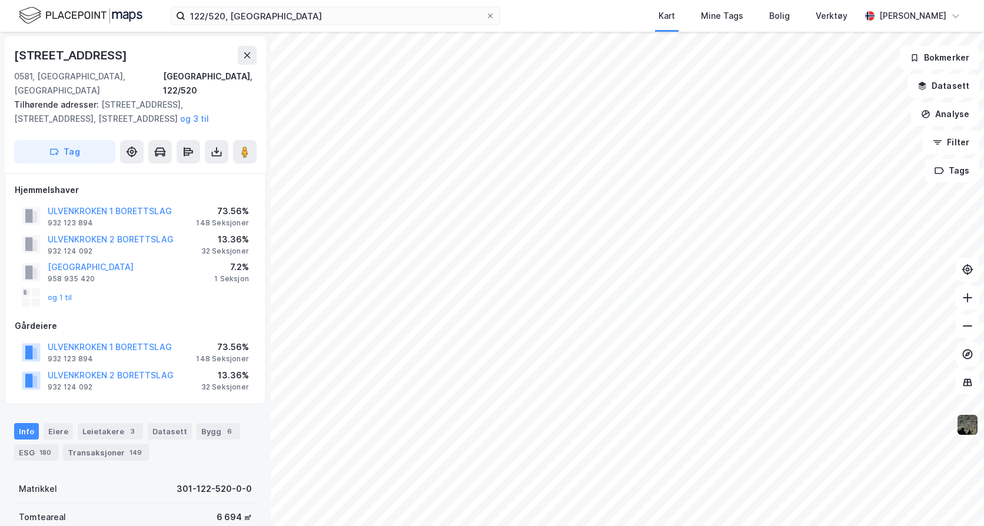 The width and height of the screenshot is (984, 526). Describe the element at coordinates (955, 498) in the screenshot. I see `div: Kontrollprogram for chat` at that location.